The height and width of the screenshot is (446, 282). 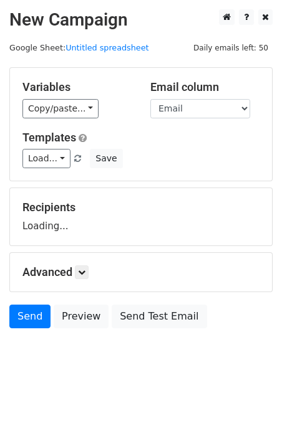 I want to click on div: Loading..., so click(x=141, y=217).